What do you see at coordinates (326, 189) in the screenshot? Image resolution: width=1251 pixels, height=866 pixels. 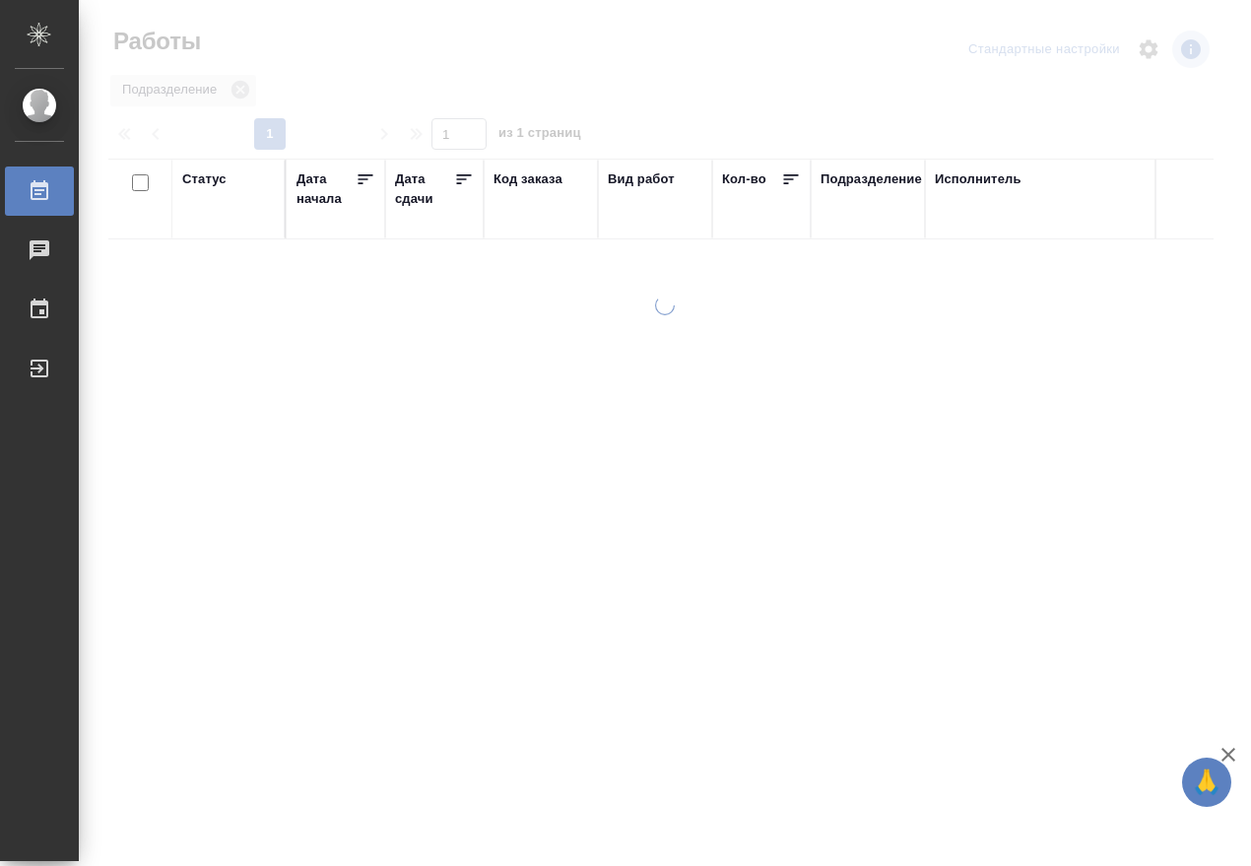 I see `div: Дата начала` at bounding box center [326, 189].